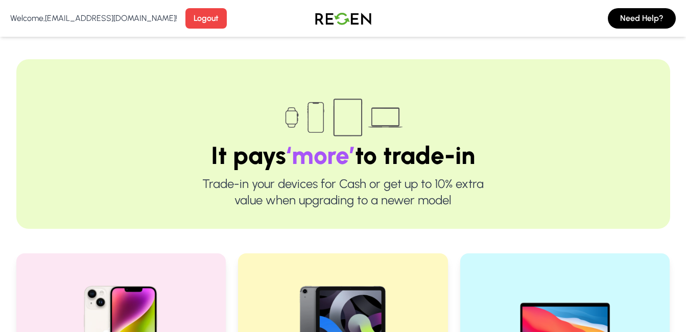 The width and height of the screenshot is (686, 332). What do you see at coordinates (343, 155) in the screenshot?
I see `h1: It pays to trade-in` at bounding box center [343, 155].